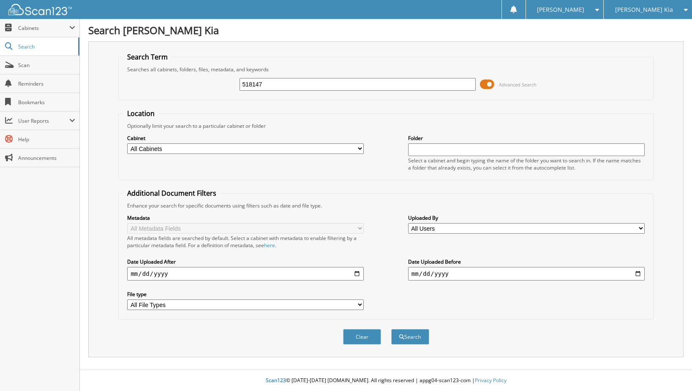 The width and height of the screenshot is (692, 391). What do you see at coordinates (276, 380) in the screenshot?
I see `span: Scan123` at bounding box center [276, 380].